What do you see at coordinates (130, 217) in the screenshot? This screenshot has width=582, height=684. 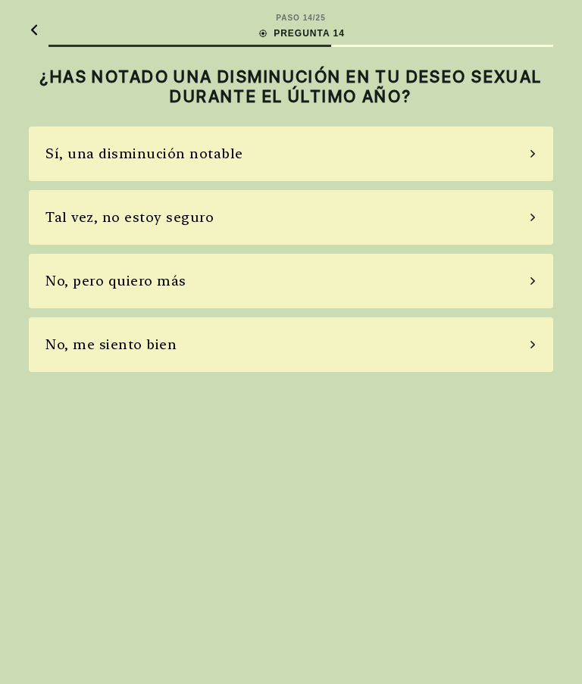 I see `div: Tal vez, no estoy seguro` at bounding box center [130, 217].